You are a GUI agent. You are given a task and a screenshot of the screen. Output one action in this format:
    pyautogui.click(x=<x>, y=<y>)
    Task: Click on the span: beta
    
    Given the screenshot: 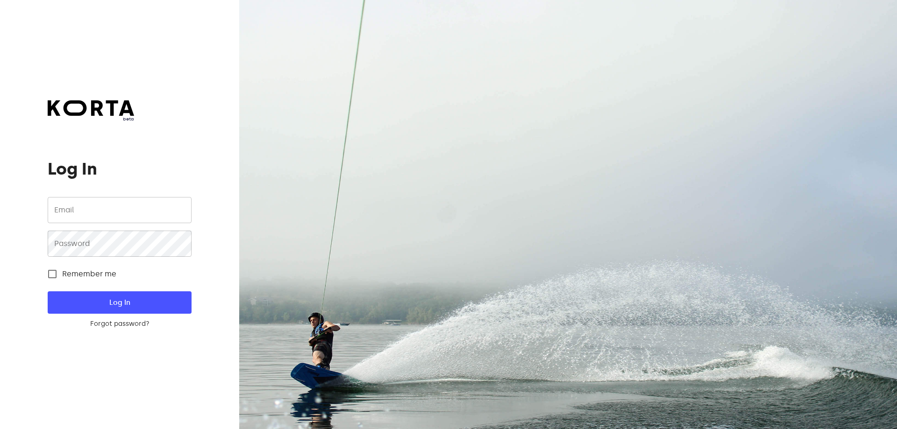 What is the action you would take?
    pyautogui.click(x=91, y=119)
    